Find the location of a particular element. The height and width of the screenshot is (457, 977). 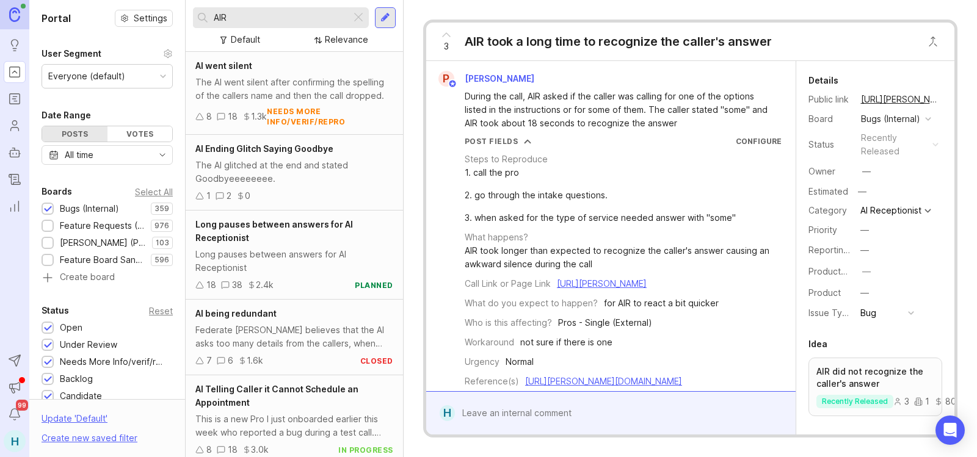

div: Boards is located at coordinates (57, 192).